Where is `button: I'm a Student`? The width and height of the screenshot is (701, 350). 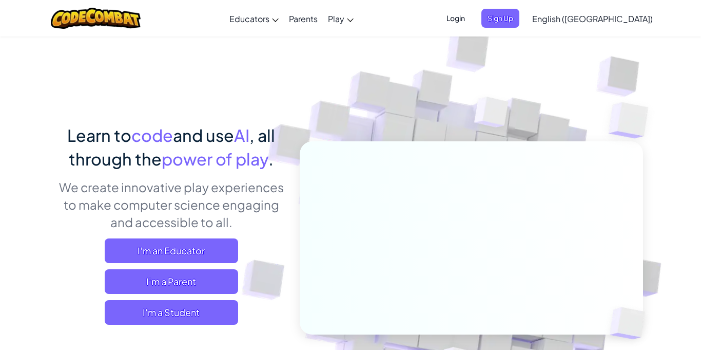
button: I'm a Student is located at coordinates (171, 312).